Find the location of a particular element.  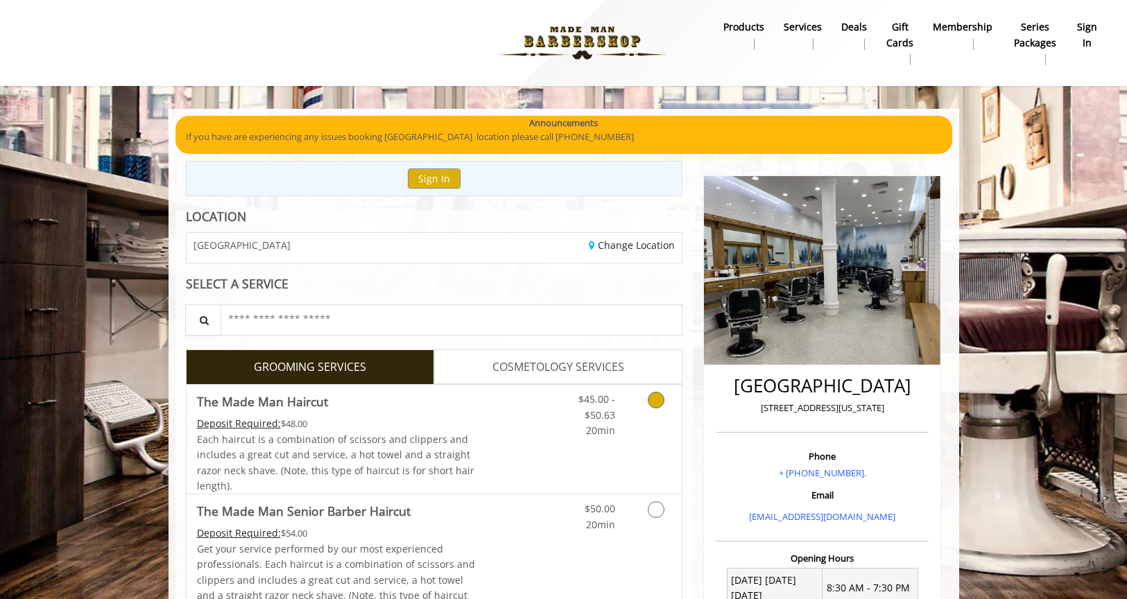

b: The Made Man Senior Barber Haircut is located at coordinates (304, 511).